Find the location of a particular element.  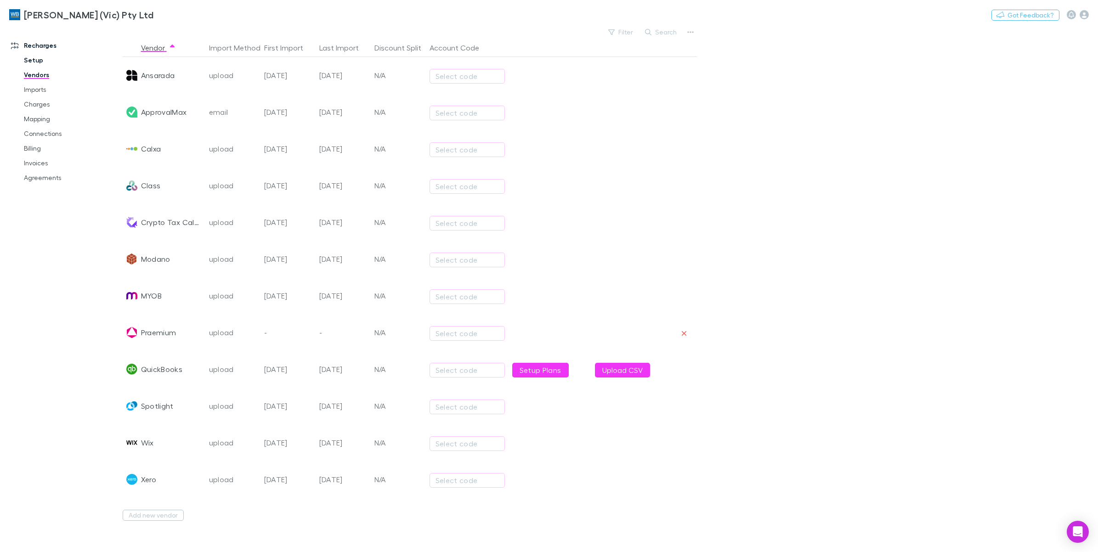

a: Vendors is located at coordinates (72, 75).